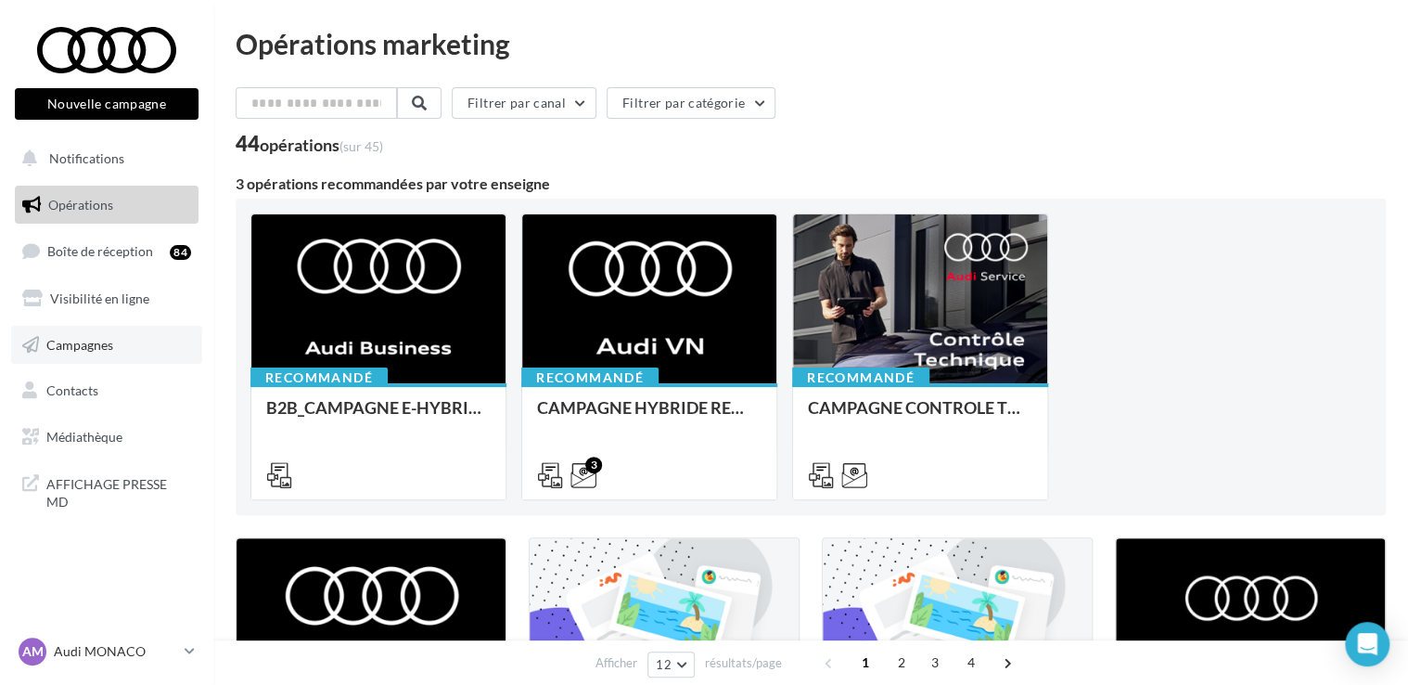 The width and height of the screenshot is (1408, 685). What do you see at coordinates (99, 298) in the screenshot?
I see `span: Visibilité en ligne` at bounding box center [99, 298].